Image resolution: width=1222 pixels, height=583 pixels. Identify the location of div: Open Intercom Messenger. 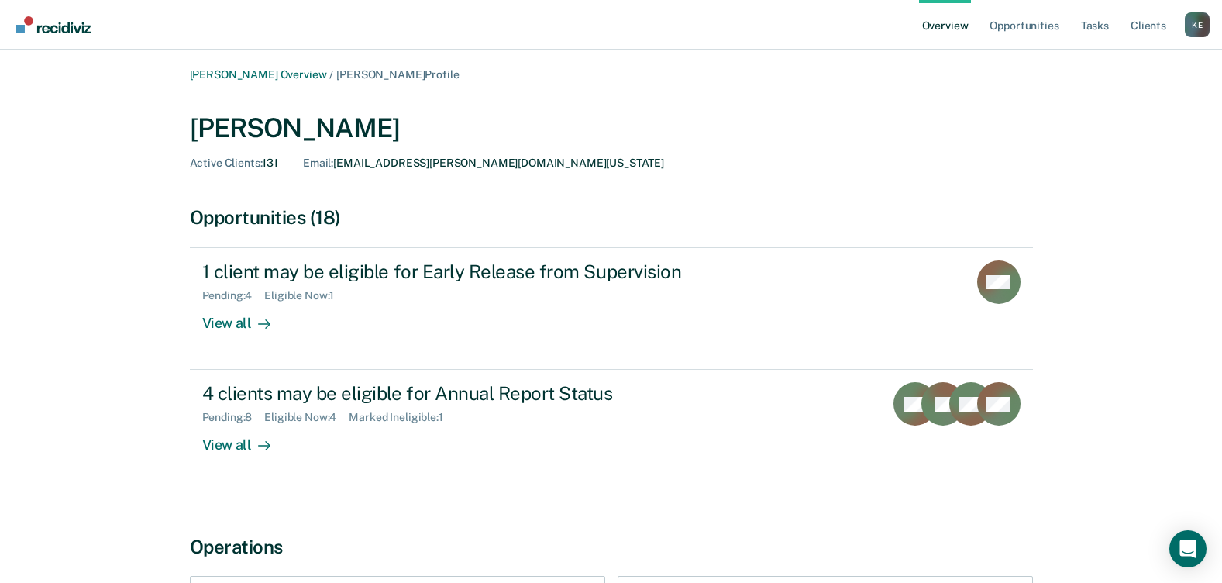
(1188, 549).